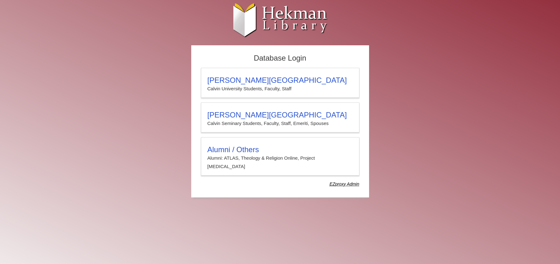 Image resolution: width=560 pixels, height=264 pixels. Describe the element at coordinates (280, 89) in the screenshot. I see `p: Calvin University Students, Faculty, Staff` at that location.